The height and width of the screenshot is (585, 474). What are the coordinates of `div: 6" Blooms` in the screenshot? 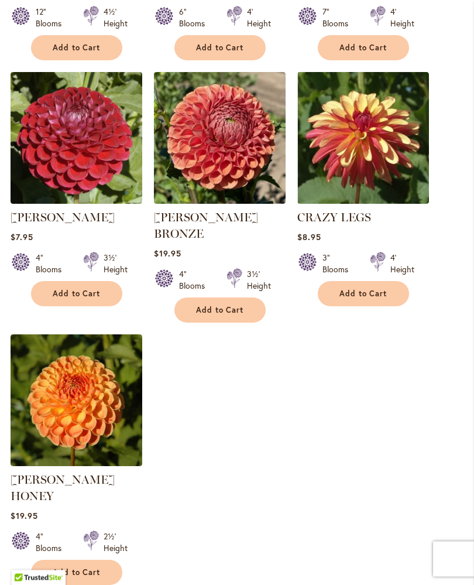 It's located at (196, 18).